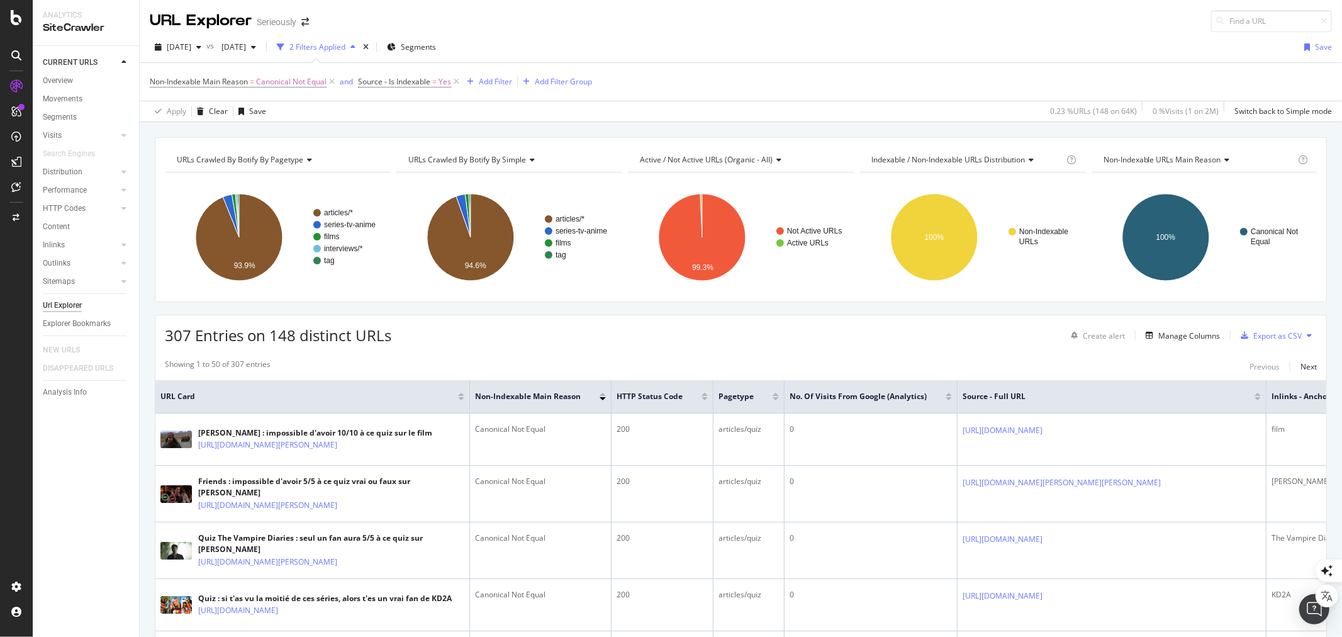  Describe the element at coordinates (1189, 335) in the screenshot. I see `div: Manage Columns` at that location.